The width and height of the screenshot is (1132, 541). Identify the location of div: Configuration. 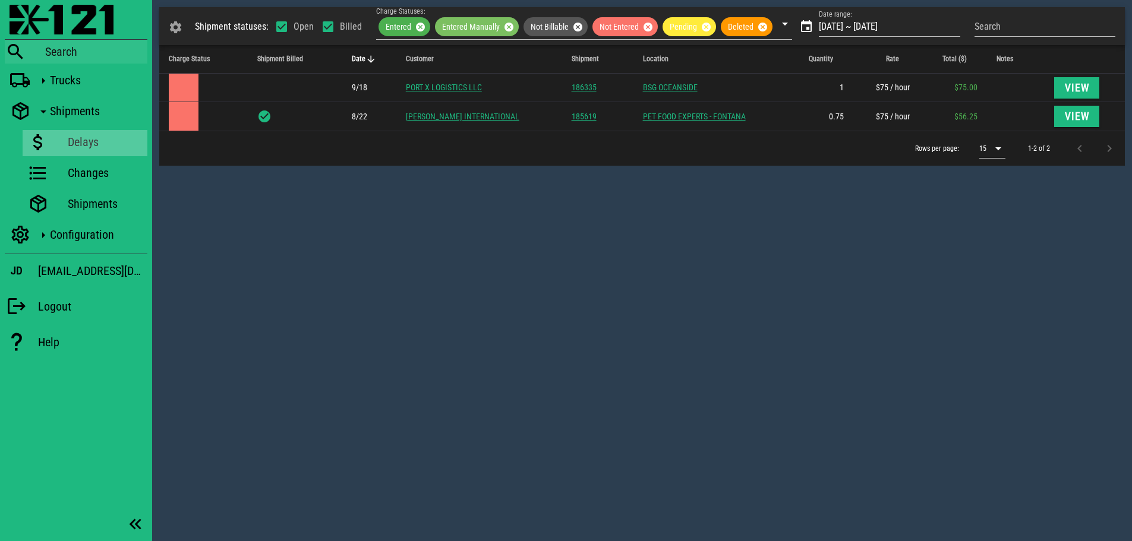
(96, 235).